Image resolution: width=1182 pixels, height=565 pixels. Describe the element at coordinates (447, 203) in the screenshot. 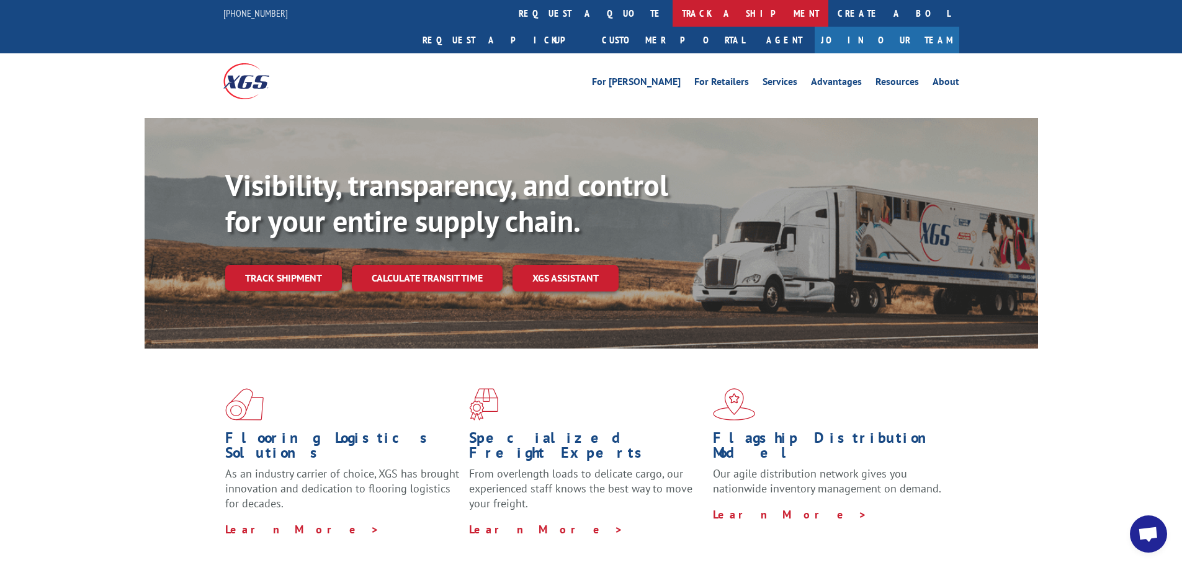

I see `b: Visibility, transparency, and control for your entire supply chain.` at that location.